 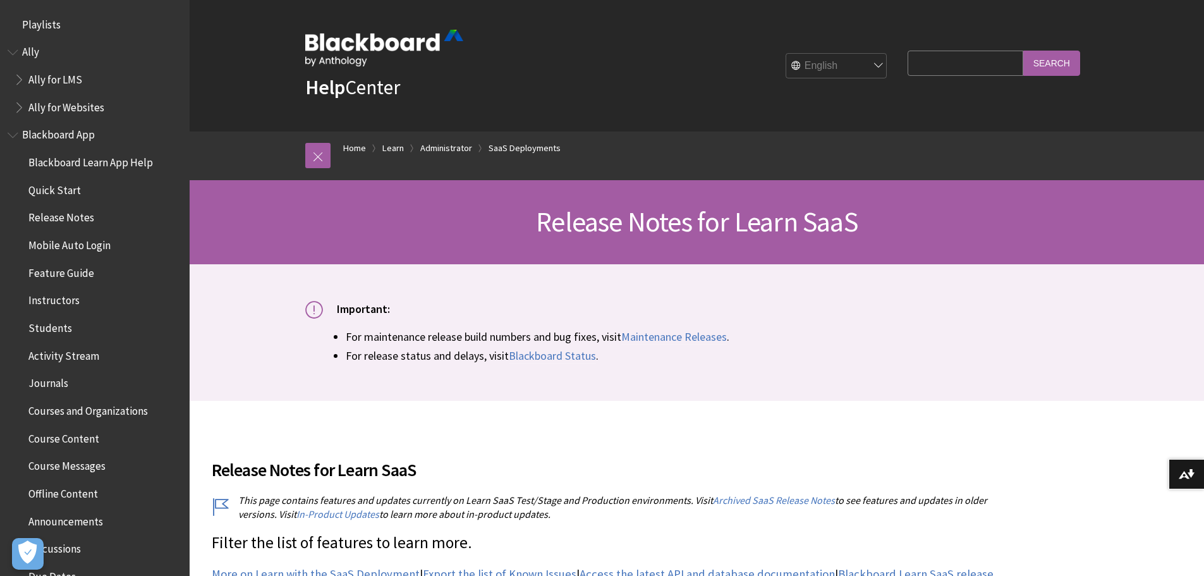 What do you see at coordinates (54, 298) in the screenshot?
I see `span: Instructors` at bounding box center [54, 298].